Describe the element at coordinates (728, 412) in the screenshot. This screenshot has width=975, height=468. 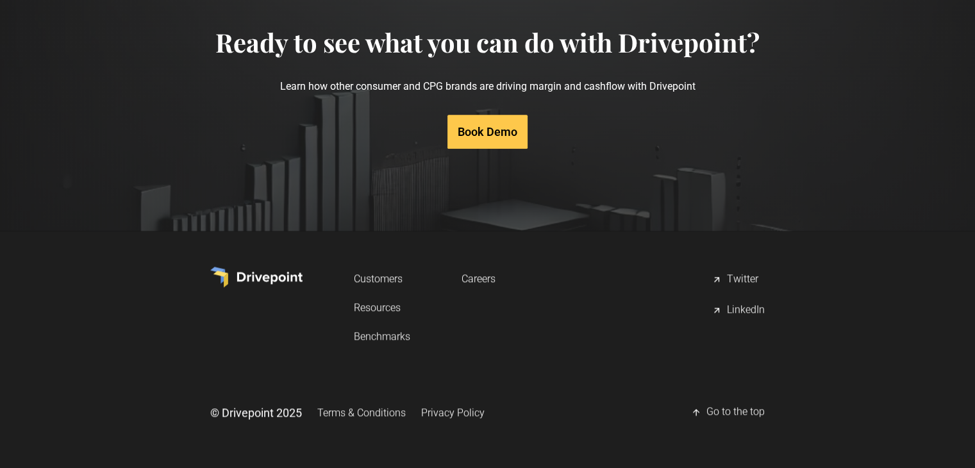
I see `a: Go to the top` at that location.